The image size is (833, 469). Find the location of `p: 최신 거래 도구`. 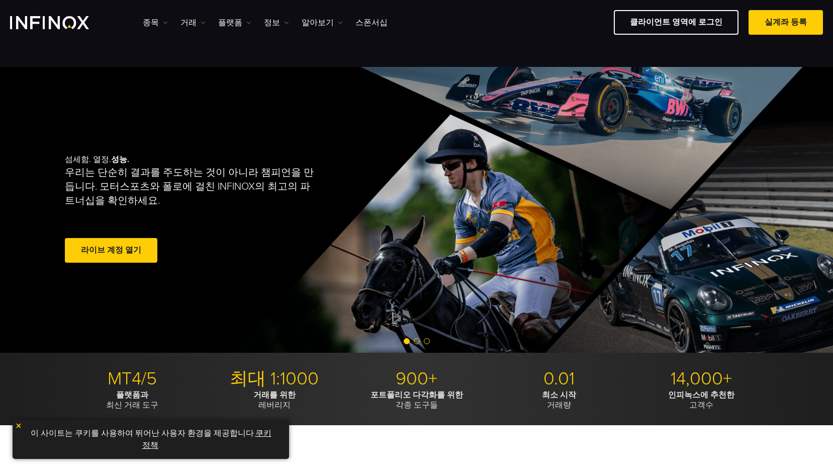

p: 최신 거래 도구 is located at coordinates (132, 400).